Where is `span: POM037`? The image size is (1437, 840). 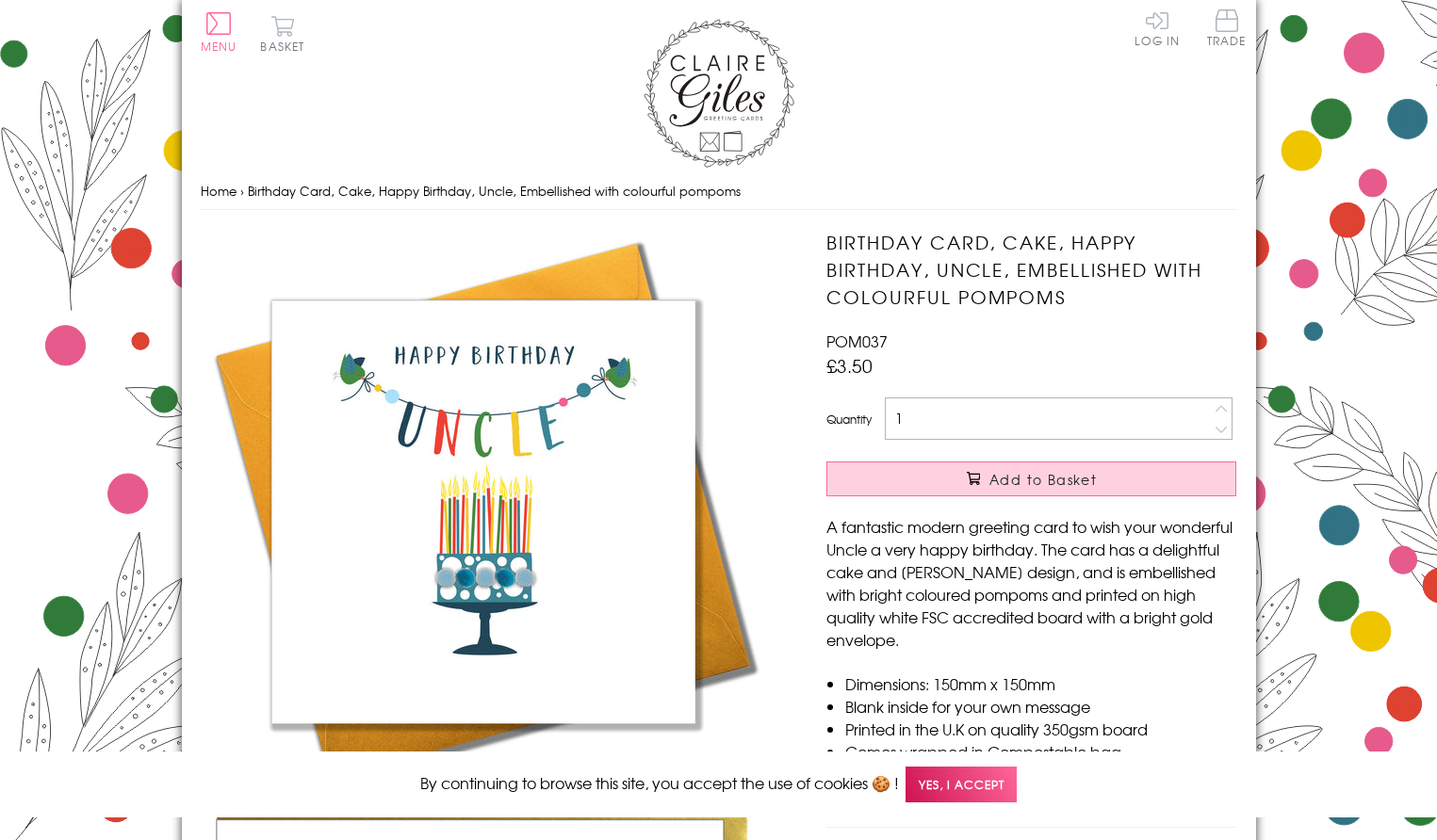
span: POM037 is located at coordinates (857, 341).